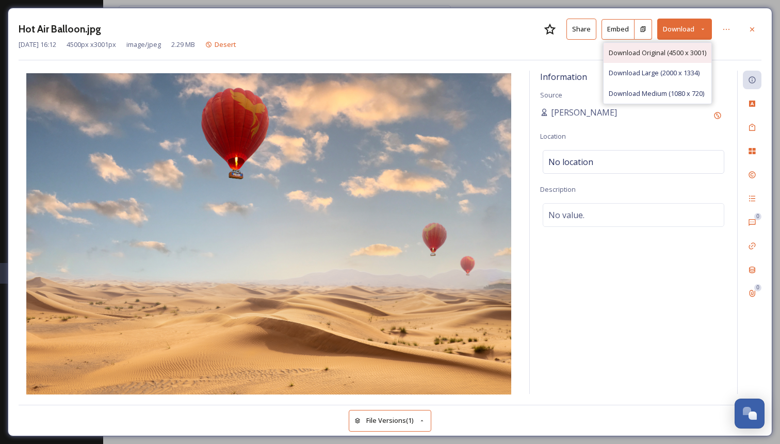 Image resolution: width=780 pixels, height=444 pixels. I want to click on button: Share, so click(582, 29).